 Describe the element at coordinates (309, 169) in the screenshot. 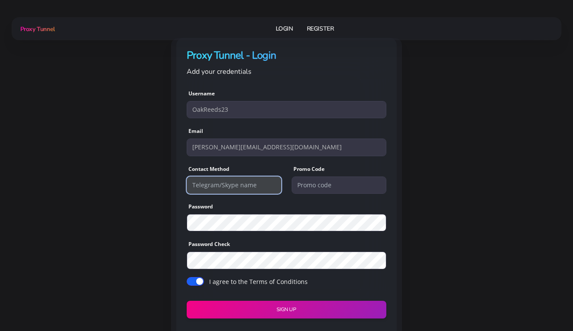

I see `label: Promo Code` at that location.